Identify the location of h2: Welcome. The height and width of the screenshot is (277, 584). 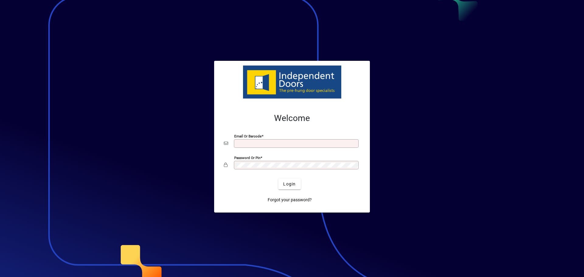
(292, 118).